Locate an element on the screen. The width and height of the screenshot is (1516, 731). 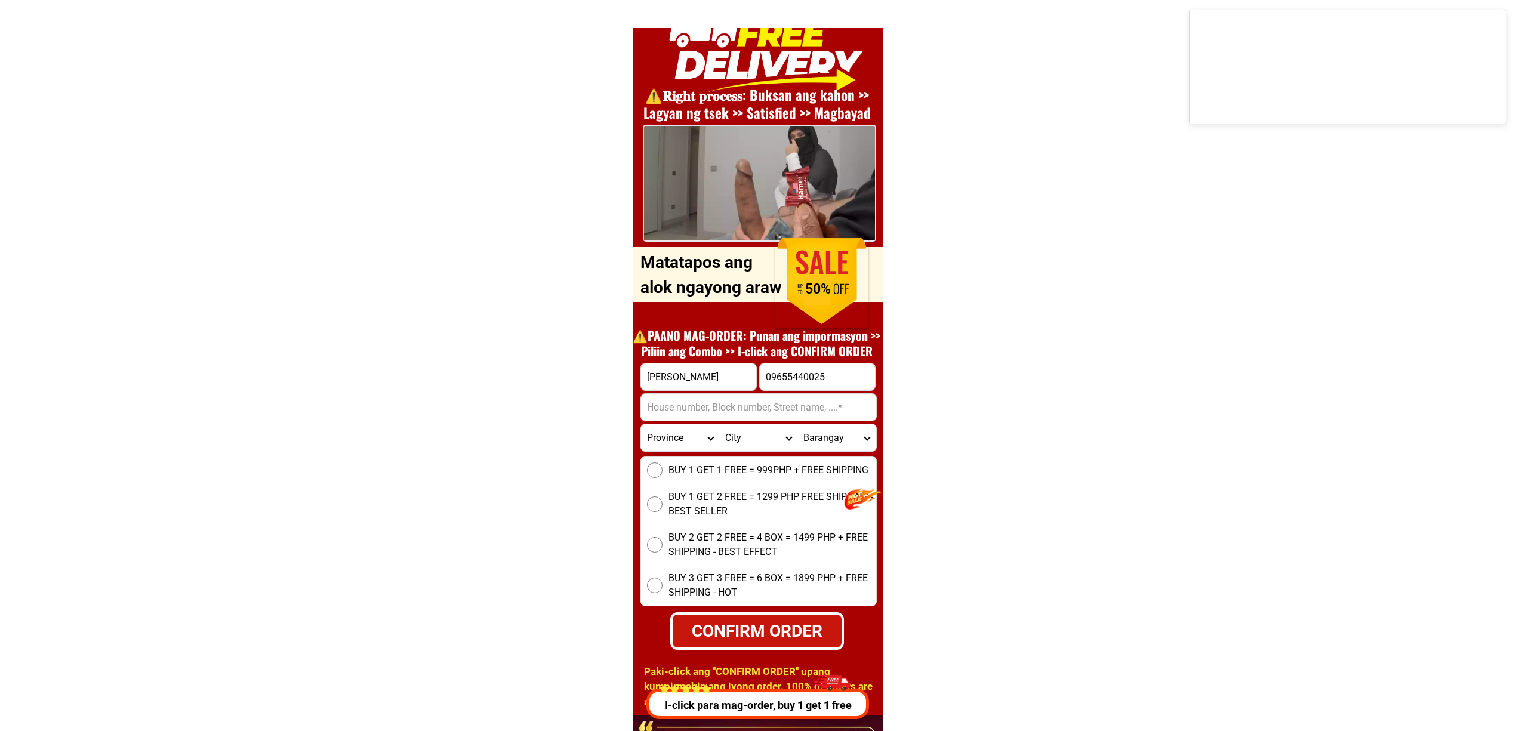
select: Select province is located at coordinates (680, 437).